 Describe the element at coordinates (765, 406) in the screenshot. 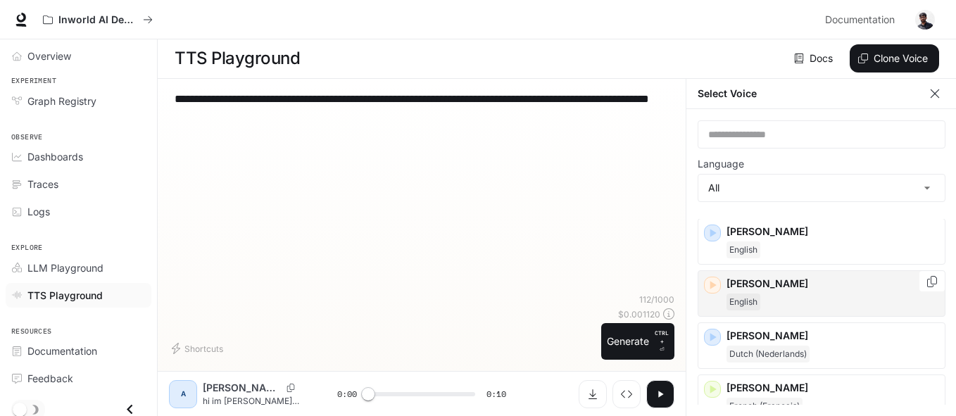

I see `span: French (Français)` at that location.